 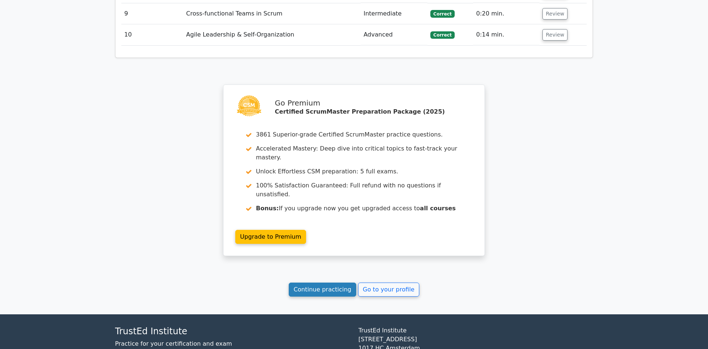 What do you see at coordinates (506, 14) in the screenshot?
I see `td: 0:20 min.` at bounding box center [506, 14].